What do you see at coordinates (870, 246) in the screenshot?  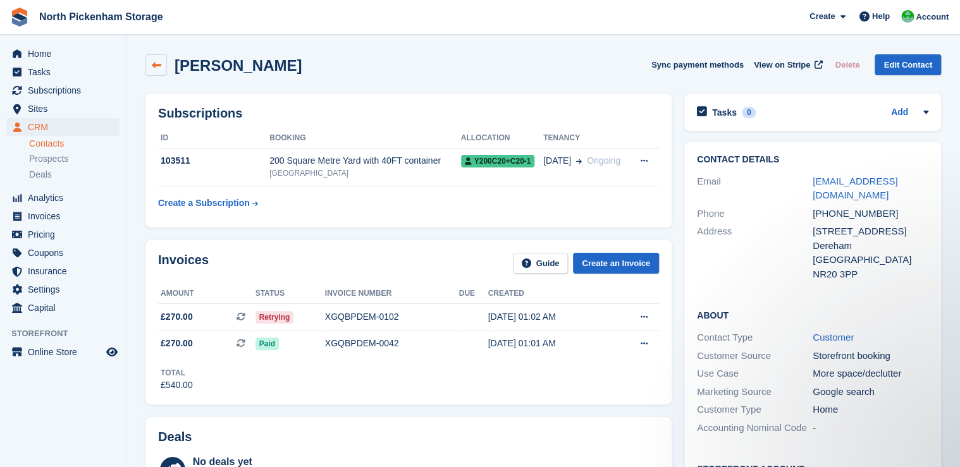 I see `div: Dereham` at bounding box center [870, 246].